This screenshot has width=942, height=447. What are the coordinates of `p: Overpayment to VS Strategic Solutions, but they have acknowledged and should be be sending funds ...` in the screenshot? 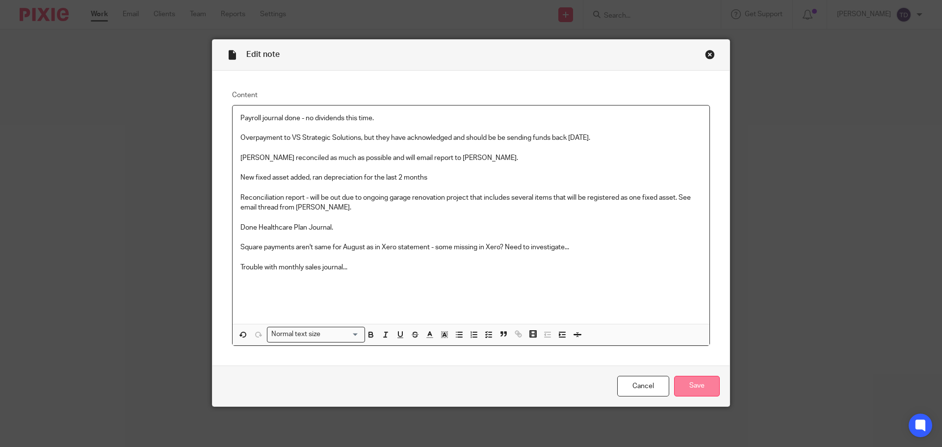 It's located at (471, 222).